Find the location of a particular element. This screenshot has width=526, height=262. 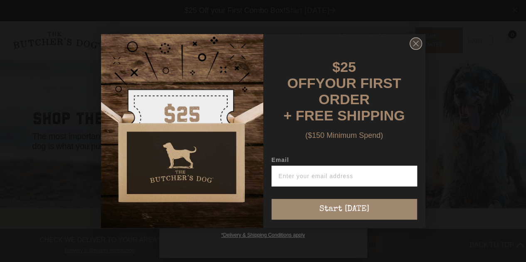

img: d0d537dc-5429-4832-8318-9955428ea0a1.jpeg is located at coordinates (182, 131).